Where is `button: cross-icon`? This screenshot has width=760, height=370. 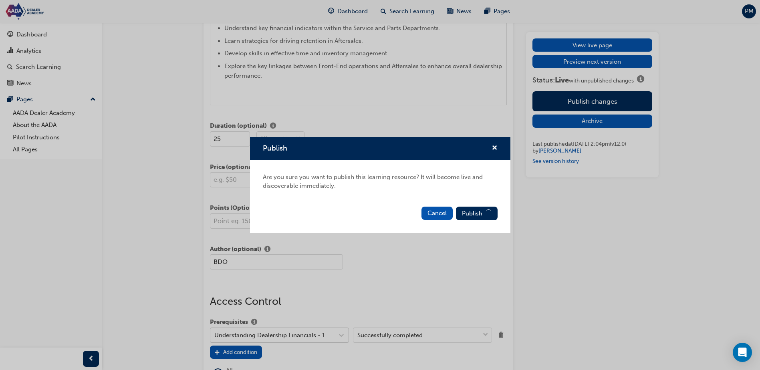
button: cross-icon is located at coordinates (494, 148).